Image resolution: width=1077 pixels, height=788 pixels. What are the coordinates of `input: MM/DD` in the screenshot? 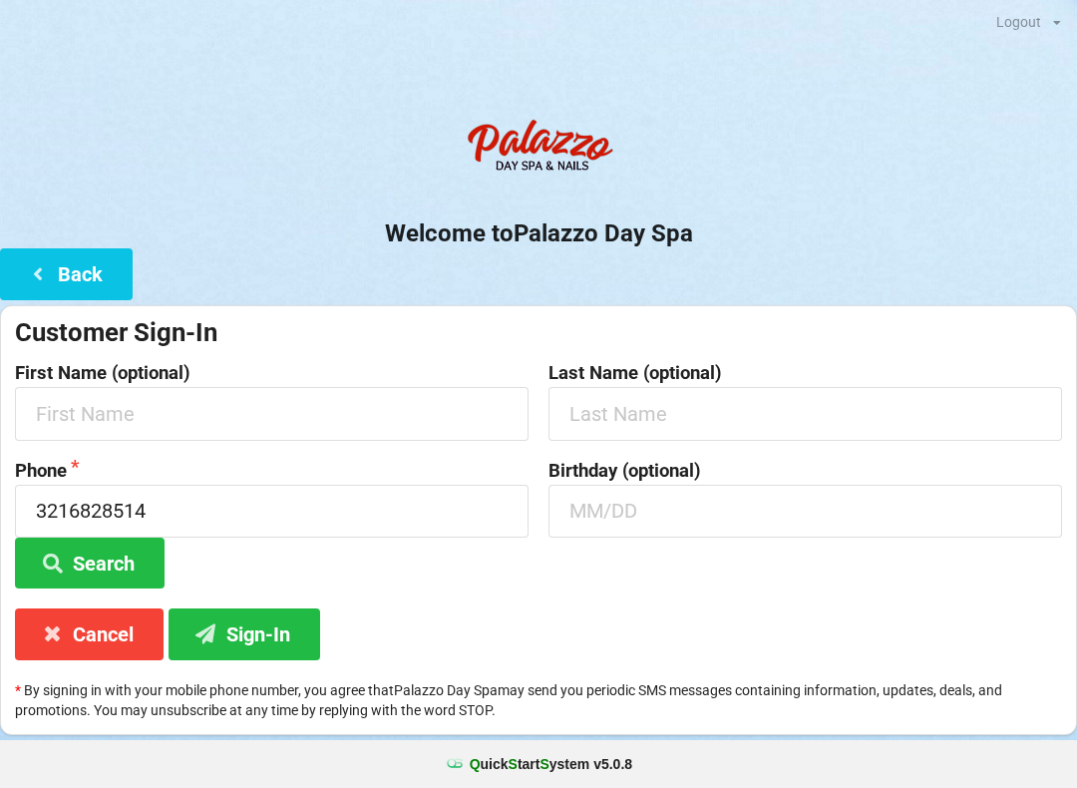 It's located at (805, 510).